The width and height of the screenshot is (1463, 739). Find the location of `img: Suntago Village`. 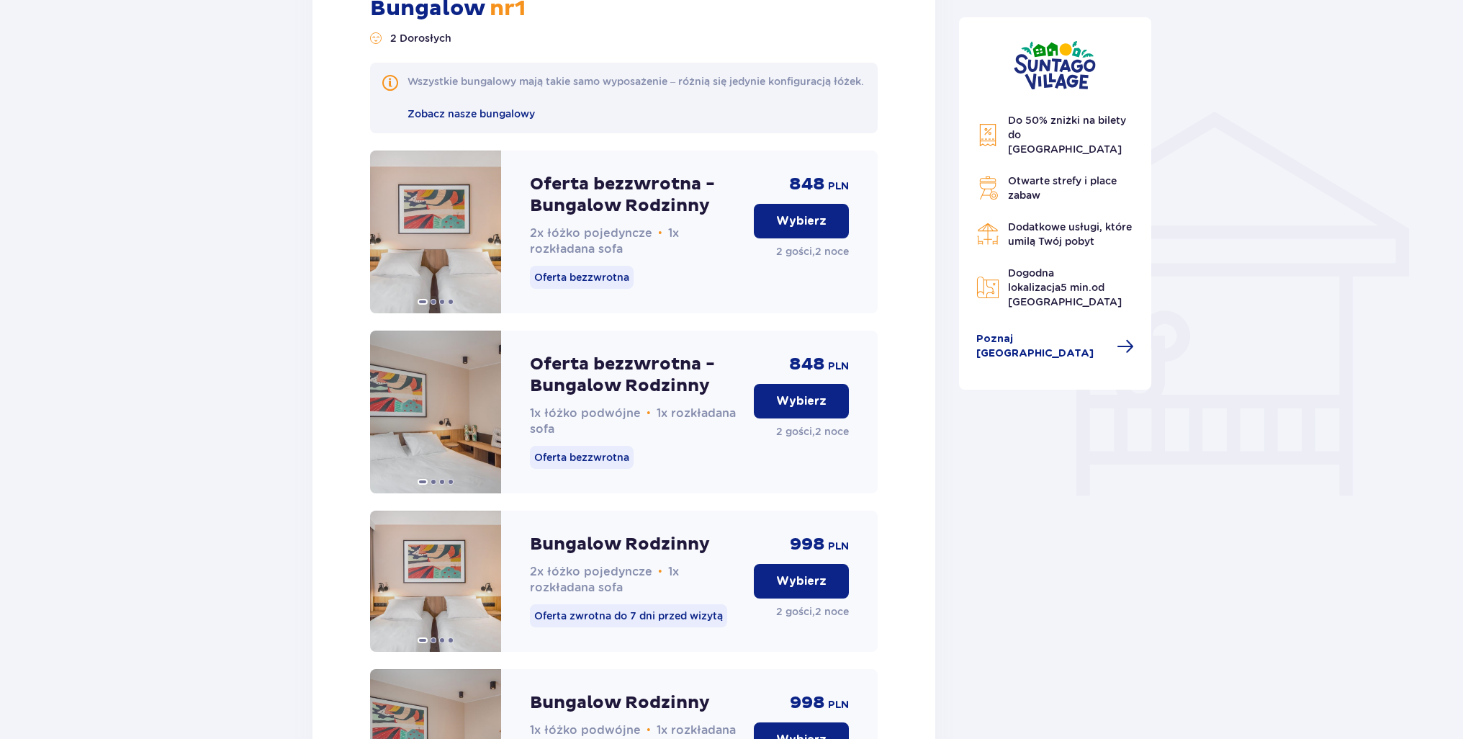

img: Suntago Village is located at coordinates (1055, 65).